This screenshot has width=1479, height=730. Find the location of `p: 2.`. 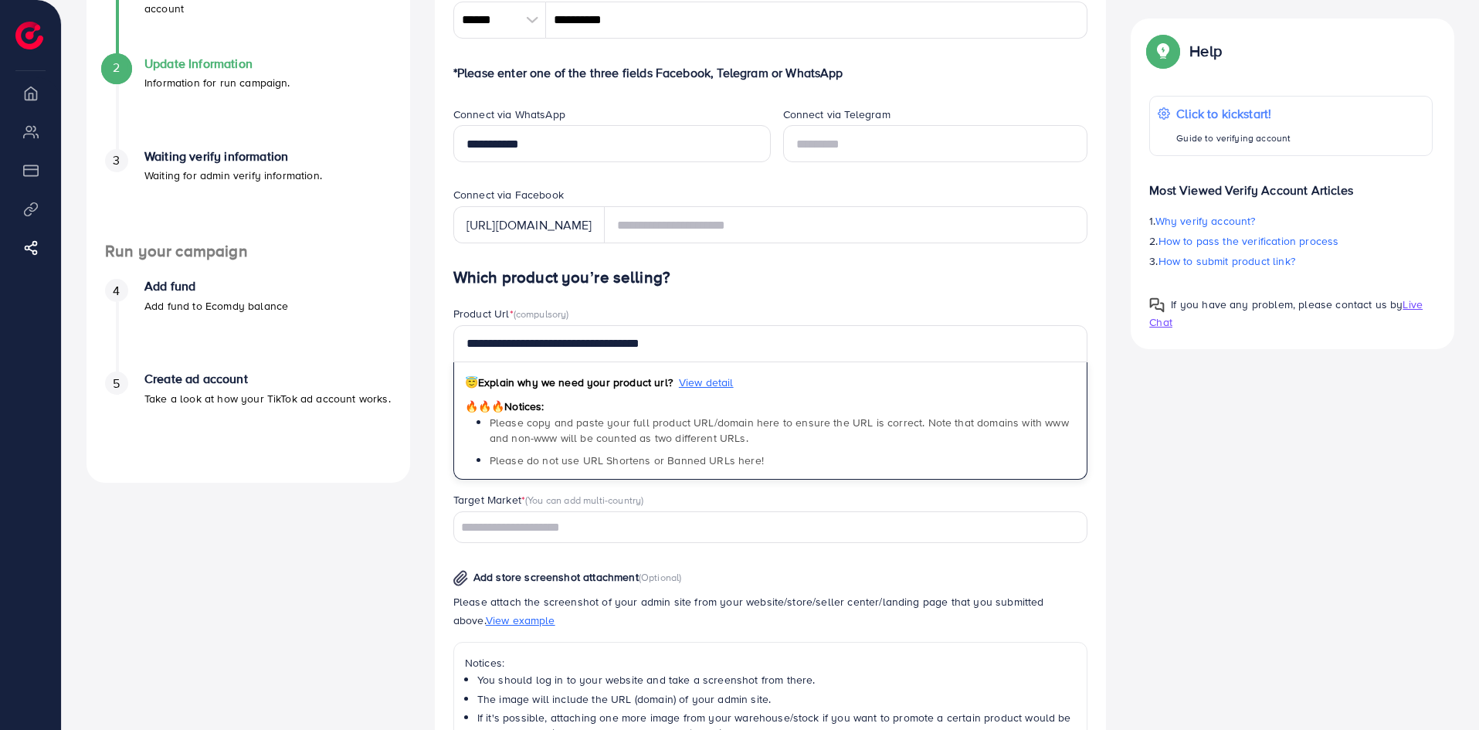

p: 2. is located at coordinates (1291, 241).